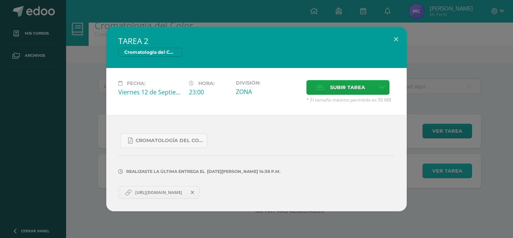 This screenshot has height=238, width=513. I want to click on div: ZONA, so click(268, 92).